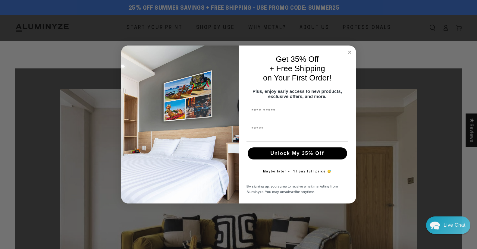 This screenshot has width=477, height=249. Describe the element at coordinates (297, 68) in the screenshot. I see `span: + Free Shipping` at that location.